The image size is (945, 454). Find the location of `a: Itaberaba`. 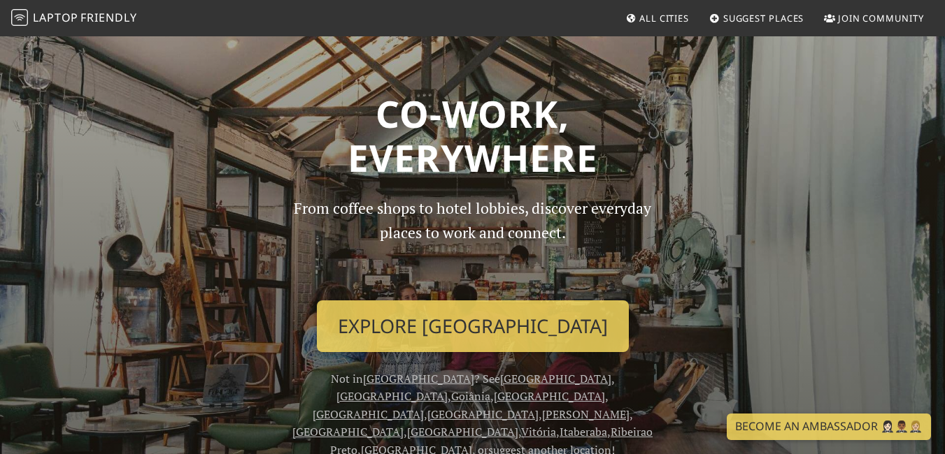

a: Itaberaba is located at coordinates (583, 432).